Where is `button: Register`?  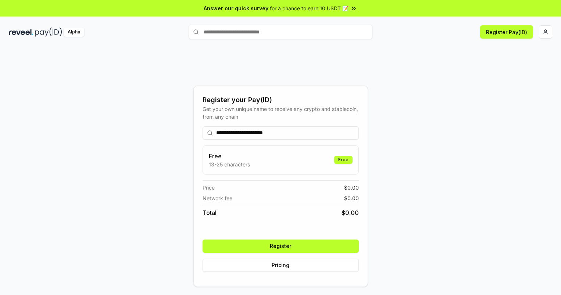 button: Register is located at coordinates (280, 246).